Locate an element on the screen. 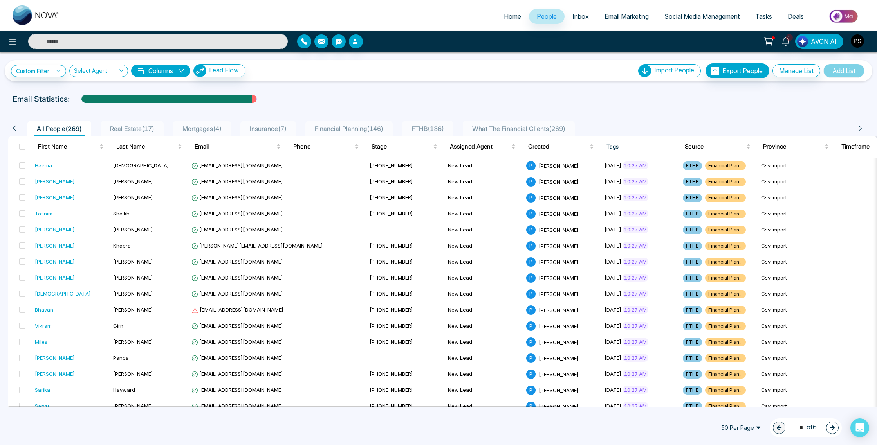  div: Saryu is located at coordinates (42, 406).